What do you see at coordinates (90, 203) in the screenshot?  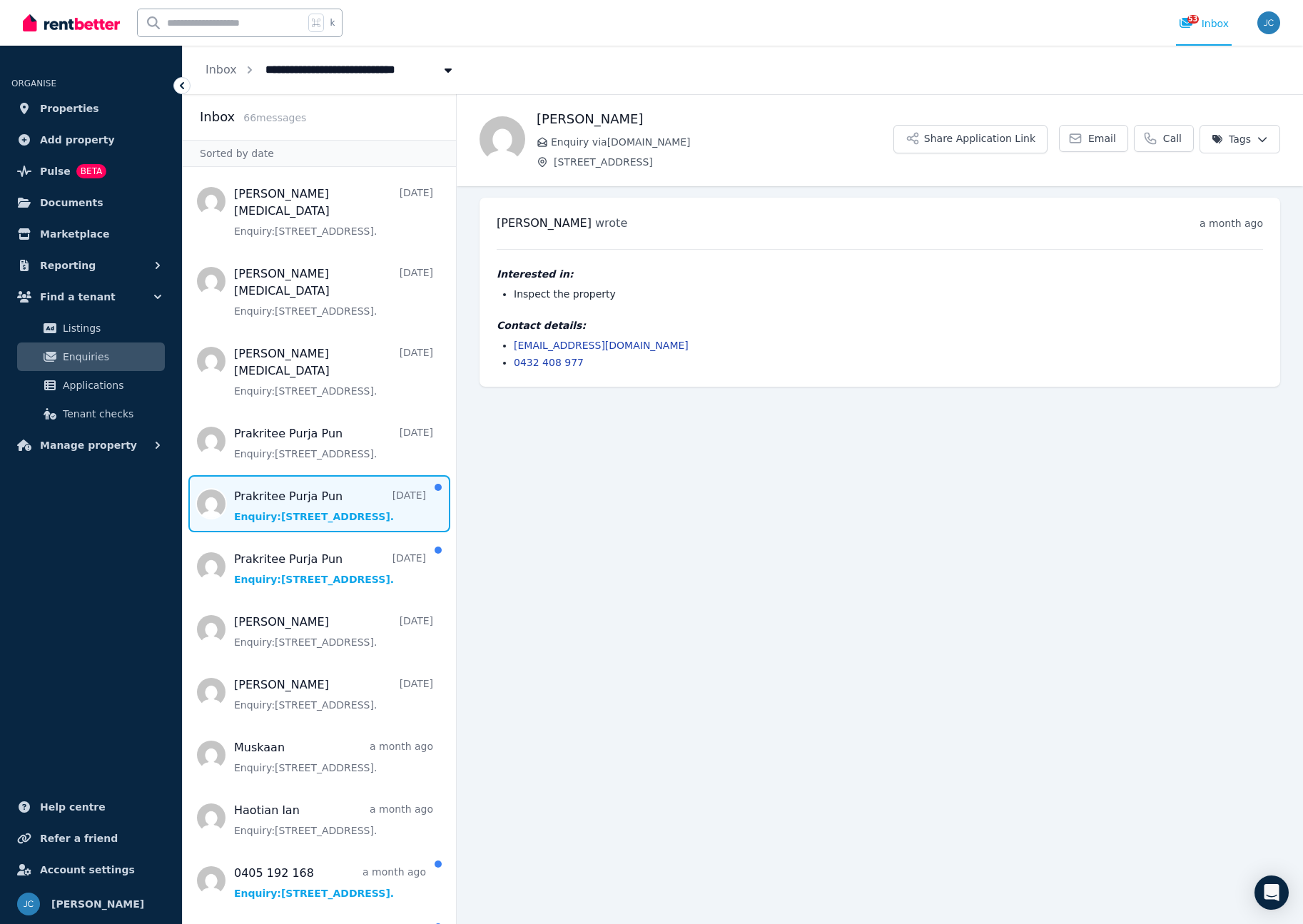 I see `a: Documents` at bounding box center [90, 203].